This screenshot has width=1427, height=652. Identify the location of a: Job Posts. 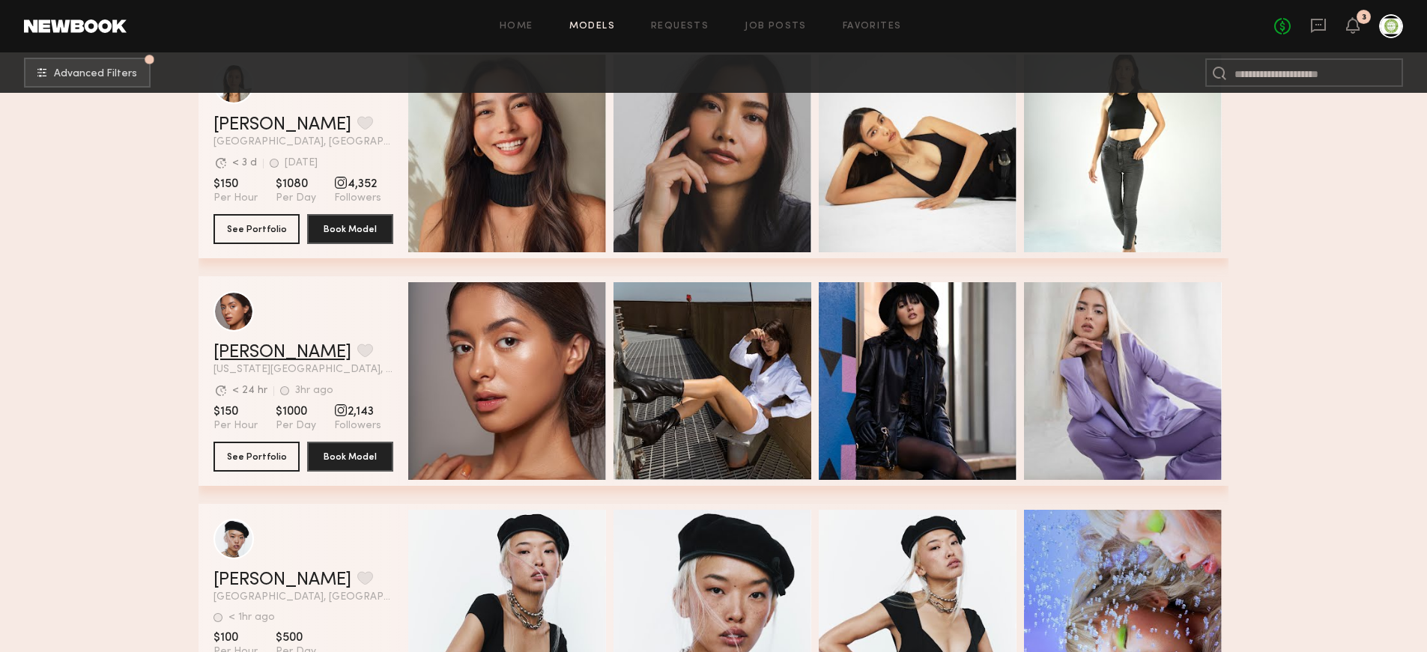
(775, 26).